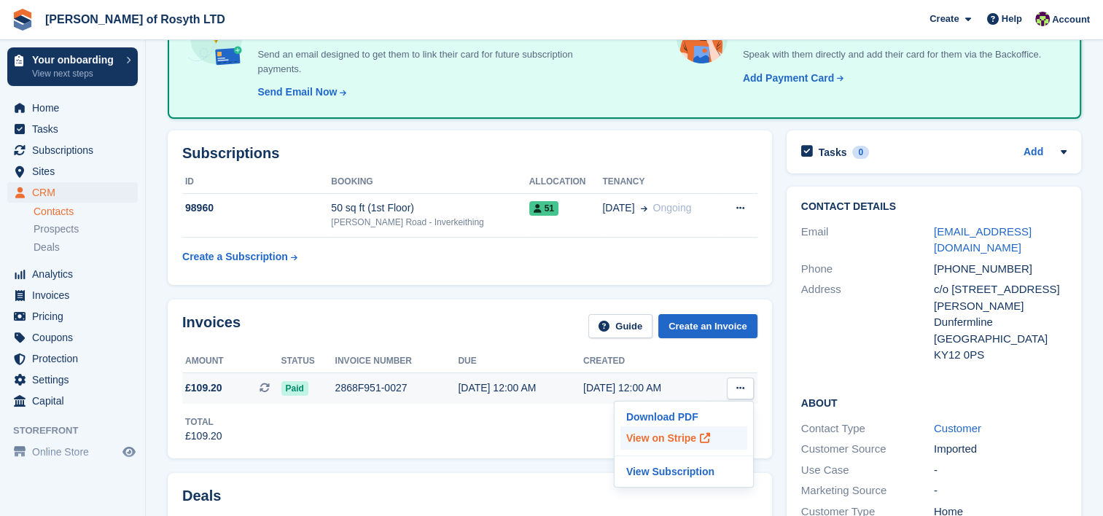  What do you see at coordinates (684, 417) in the screenshot?
I see `a: Download PDF` at bounding box center [684, 417].